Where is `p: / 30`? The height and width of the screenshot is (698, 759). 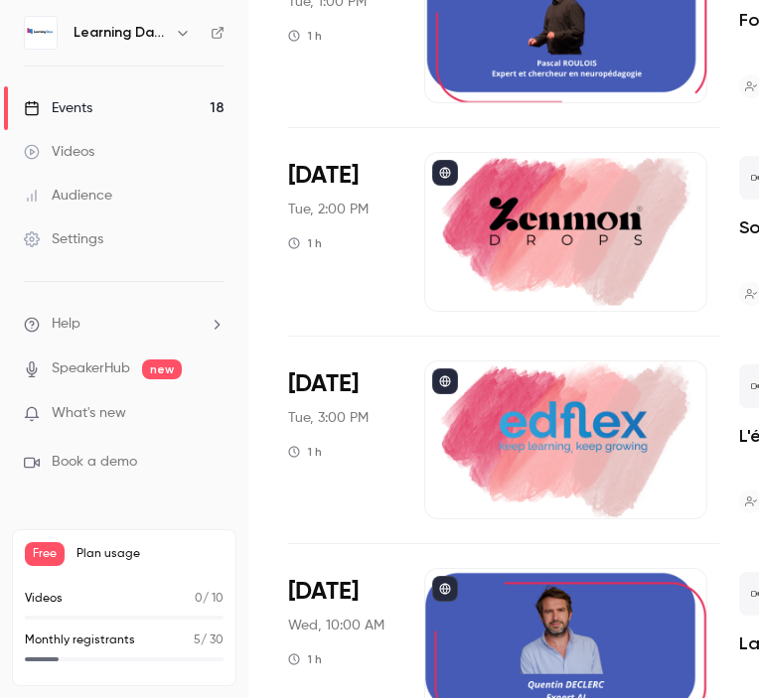
p: / 30 is located at coordinates (209, 641).